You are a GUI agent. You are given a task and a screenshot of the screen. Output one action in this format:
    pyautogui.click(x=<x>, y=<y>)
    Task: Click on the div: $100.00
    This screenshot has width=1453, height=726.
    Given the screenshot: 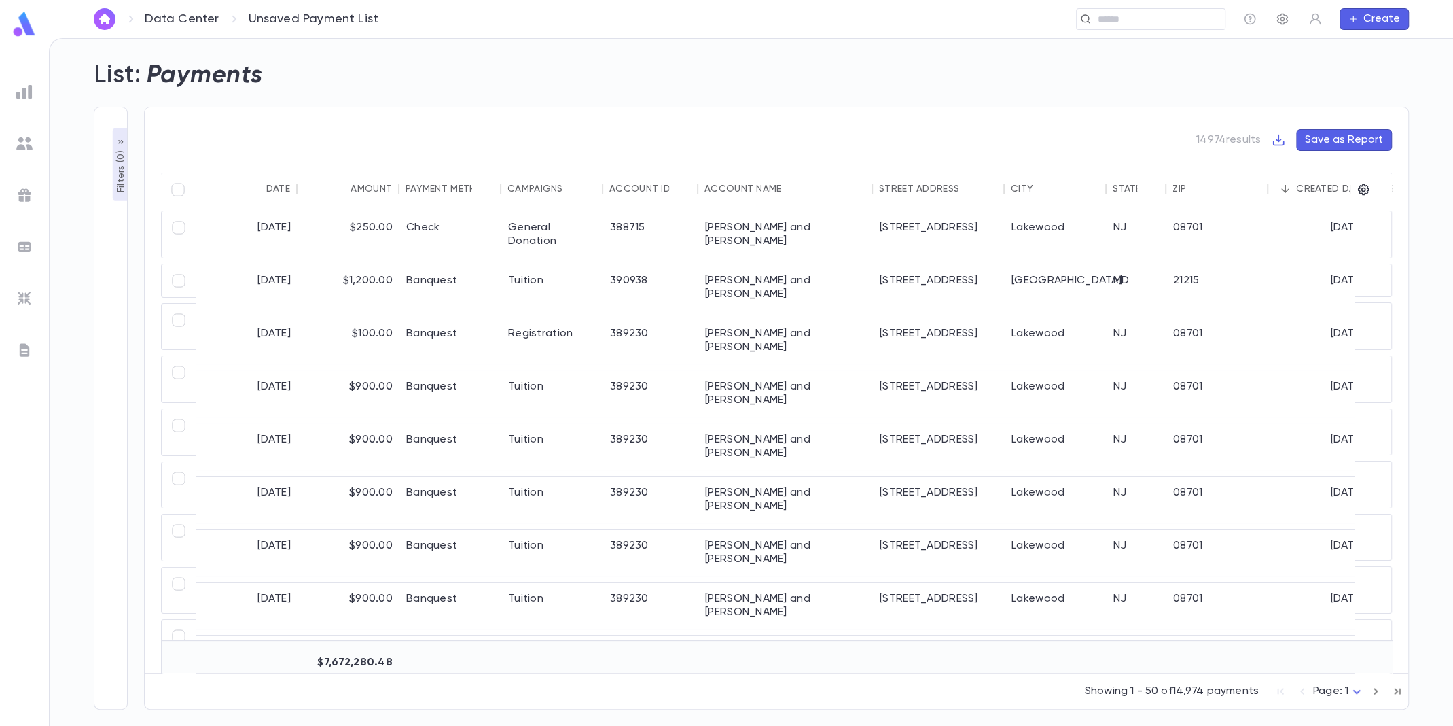 What is the action you would take?
    pyautogui.click(x=348, y=340)
    